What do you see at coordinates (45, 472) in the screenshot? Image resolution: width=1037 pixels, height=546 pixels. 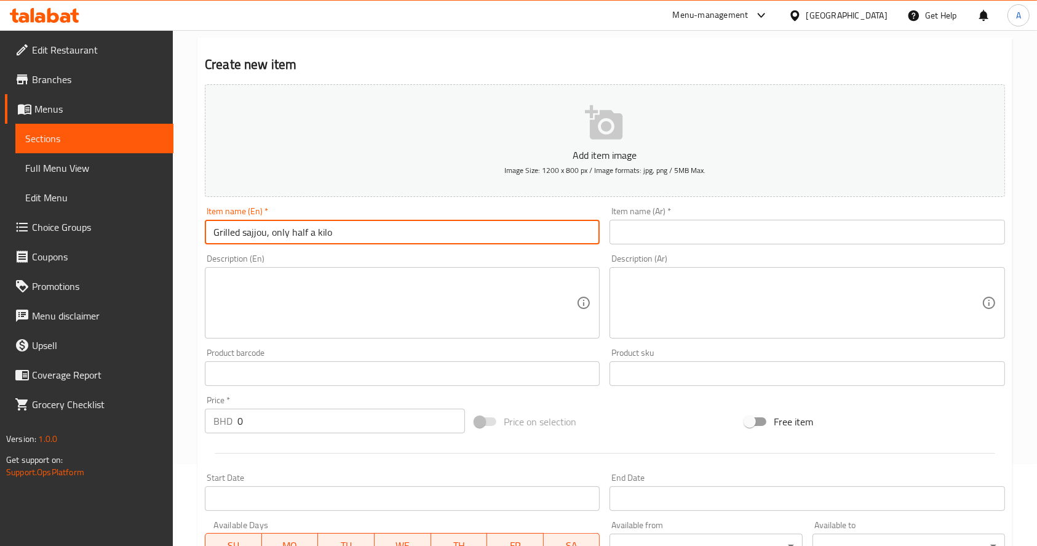 I see `a: Support.OpsPlatform` at bounding box center [45, 472].